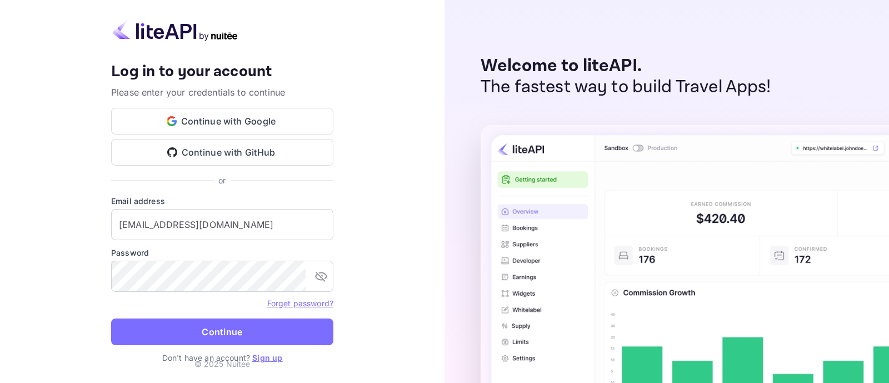  What do you see at coordinates (222, 363) in the screenshot?
I see `p: © 2025 Nuitee` at bounding box center [222, 363].